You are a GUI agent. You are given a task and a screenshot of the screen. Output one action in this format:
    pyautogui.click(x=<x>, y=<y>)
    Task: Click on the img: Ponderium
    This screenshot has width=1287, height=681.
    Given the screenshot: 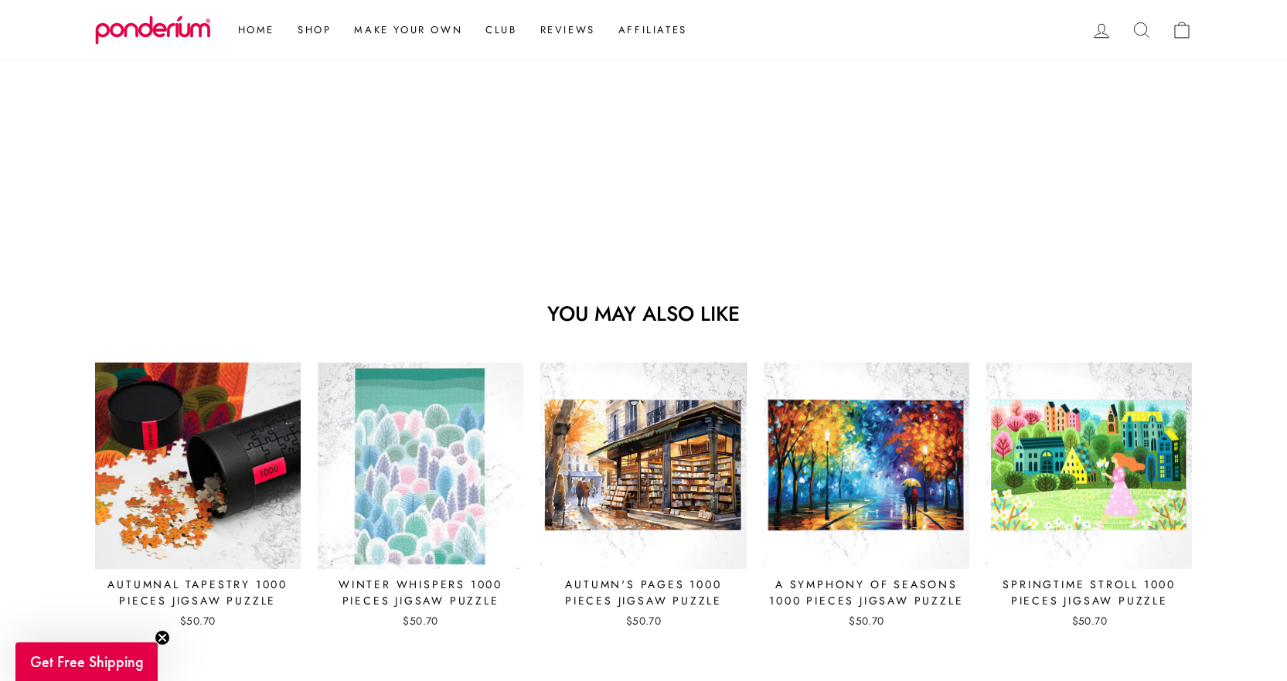 What is the action you would take?
    pyautogui.click(x=153, y=30)
    